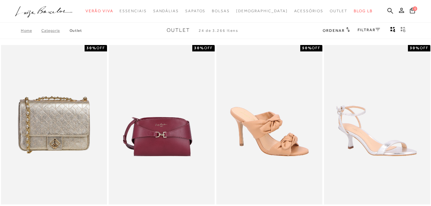  I want to click on a: BLOG LB, so click(363, 11).